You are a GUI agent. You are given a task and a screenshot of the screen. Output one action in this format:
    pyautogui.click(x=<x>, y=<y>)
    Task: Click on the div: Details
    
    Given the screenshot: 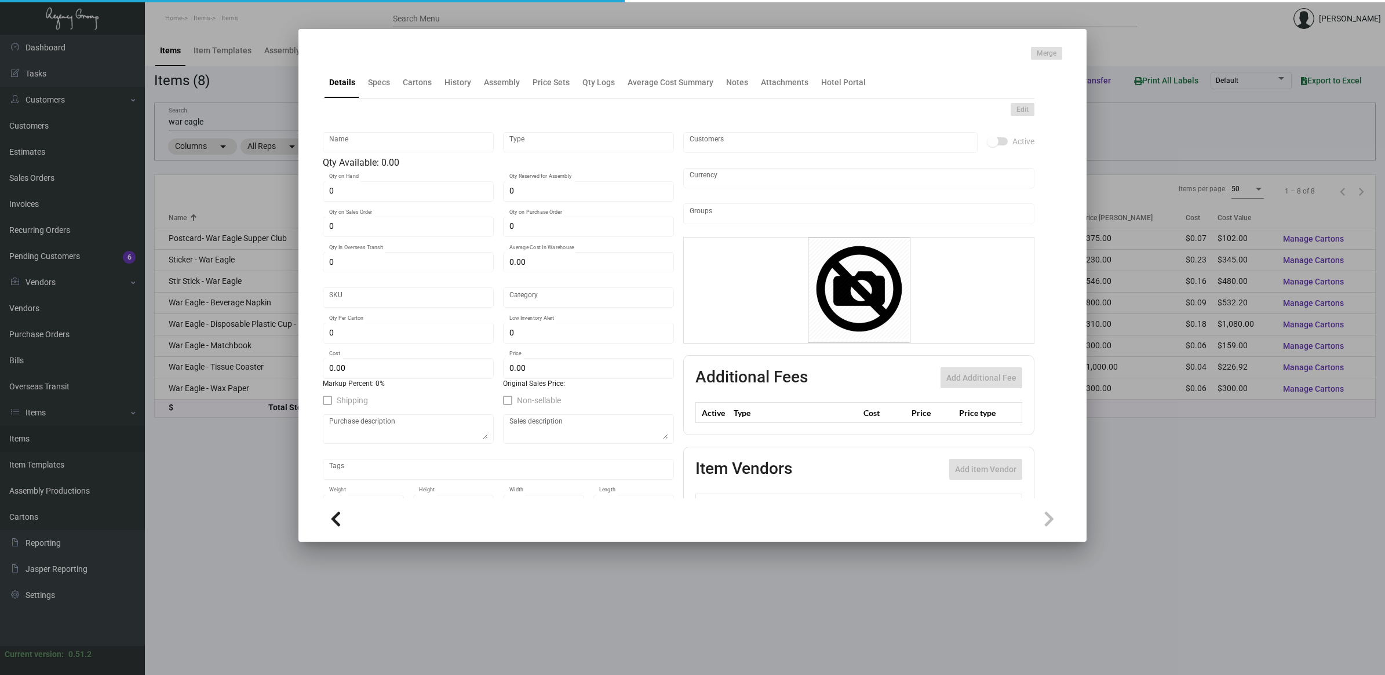 What is the action you would take?
    pyautogui.click(x=342, y=82)
    